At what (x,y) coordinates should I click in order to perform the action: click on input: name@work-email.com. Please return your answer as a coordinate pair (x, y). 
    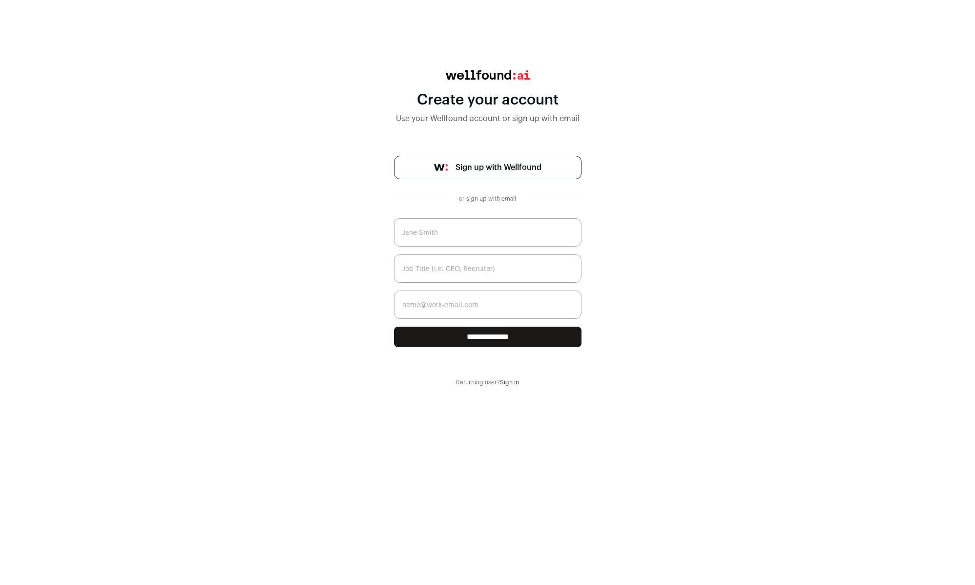
    Looking at the image, I should click on (488, 305).